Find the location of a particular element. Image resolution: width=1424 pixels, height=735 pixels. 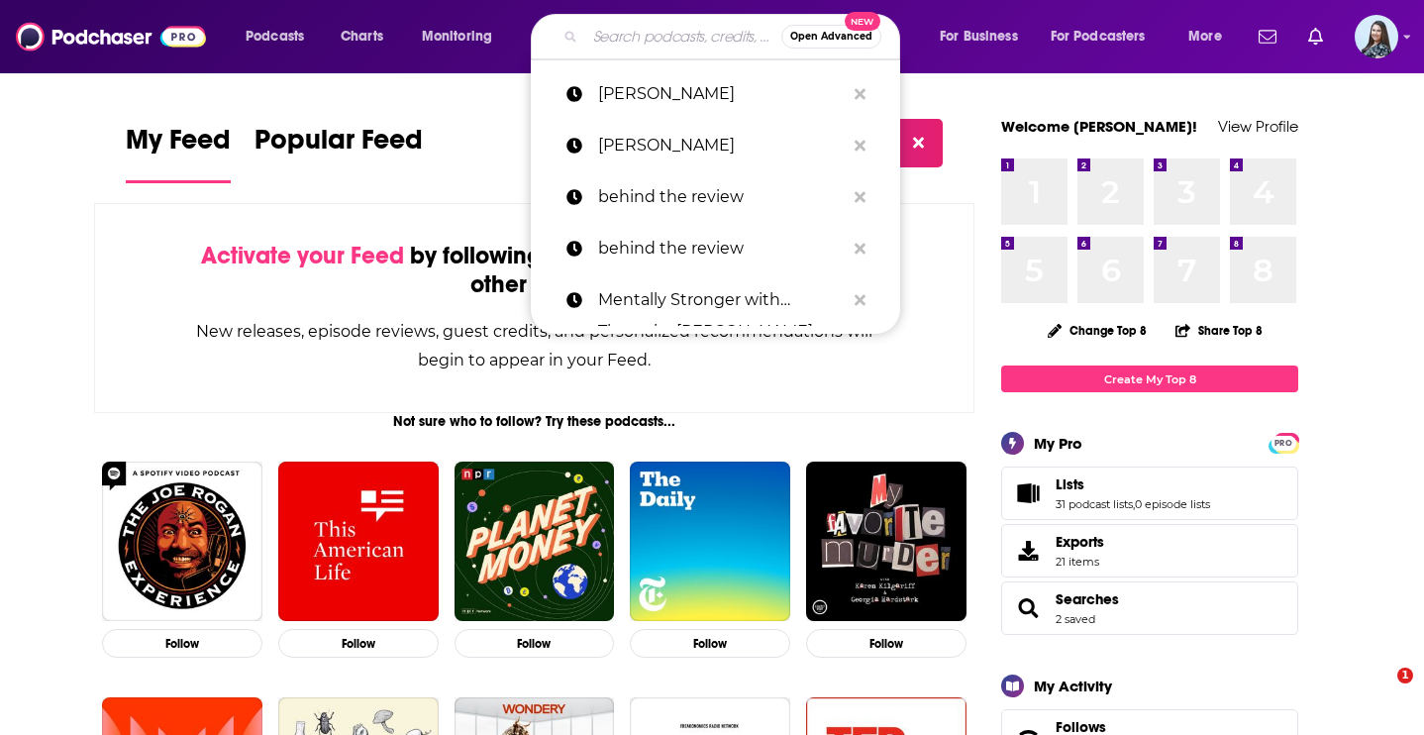

div: Search podcasts, credits, & more... is located at coordinates (734, 37).